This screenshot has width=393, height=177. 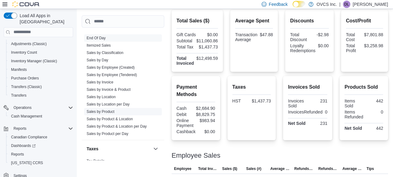 I want to click on div: Loyalty Redemptions, so click(x=303, y=48).